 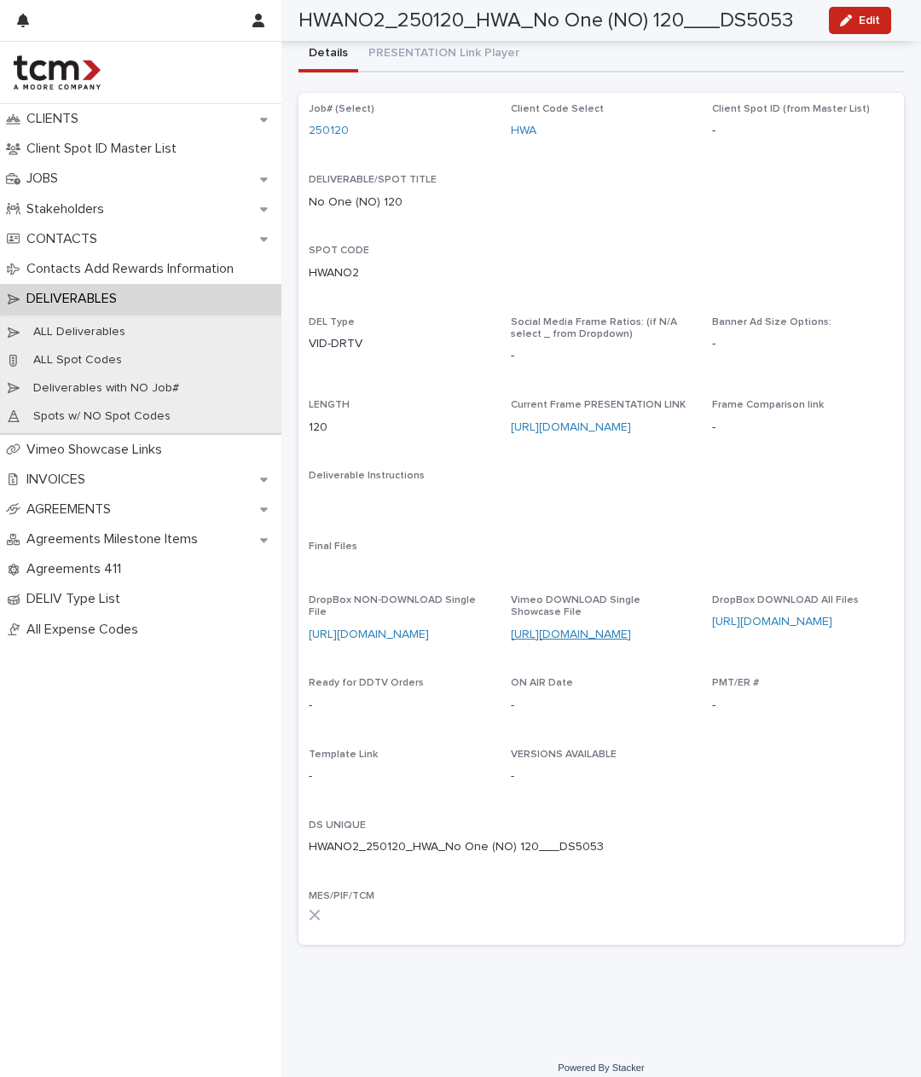 What do you see at coordinates (366, 683) in the screenshot?
I see `span: Ready for DDTV Orders` at bounding box center [366, 683].